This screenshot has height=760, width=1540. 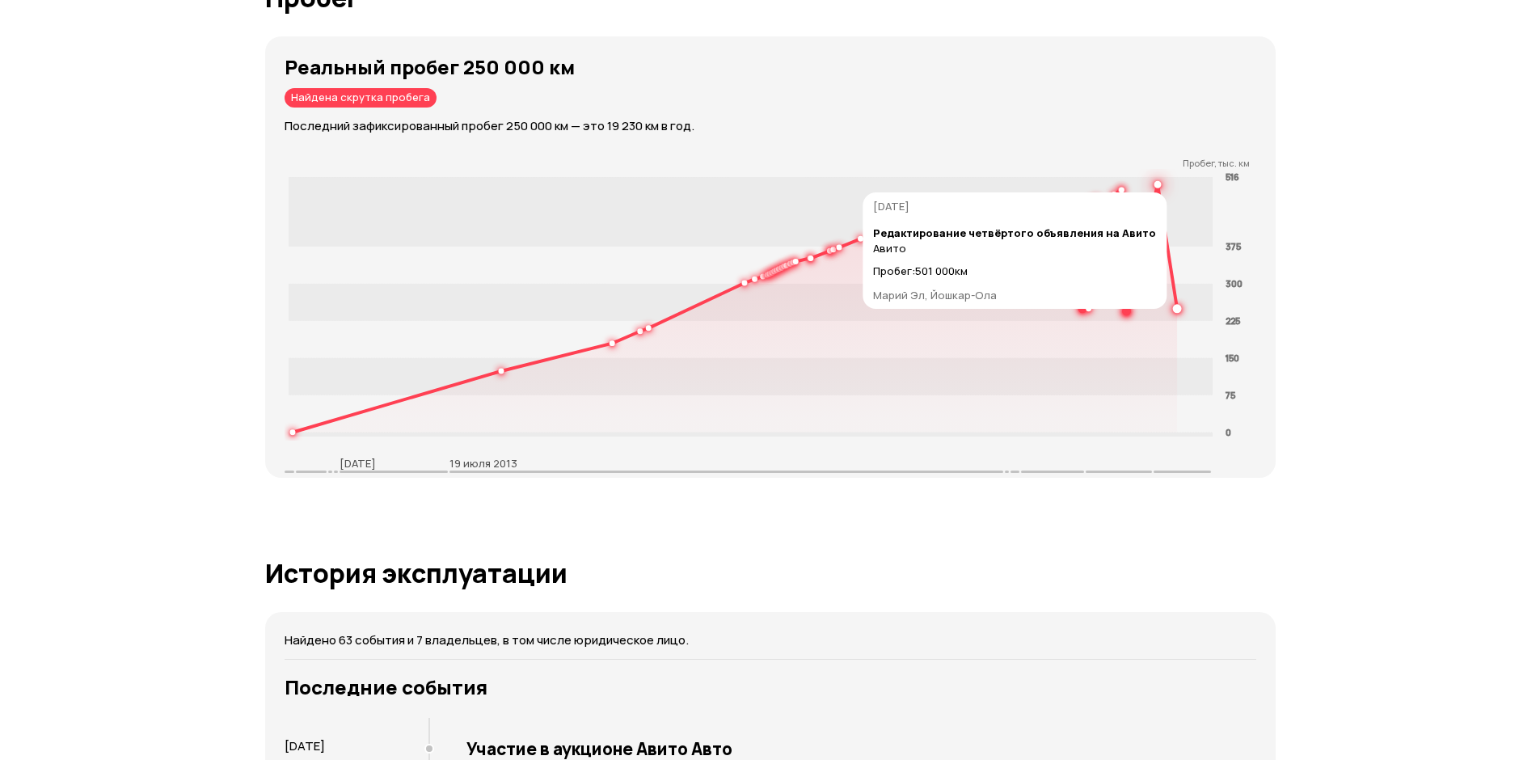 What do you see at coordinates (770, 640) in the screenshot?
I see `p: Найдено 63 события и 7 владельцев, в том числе юридическое лицо.` at bounding box center [770, 640].